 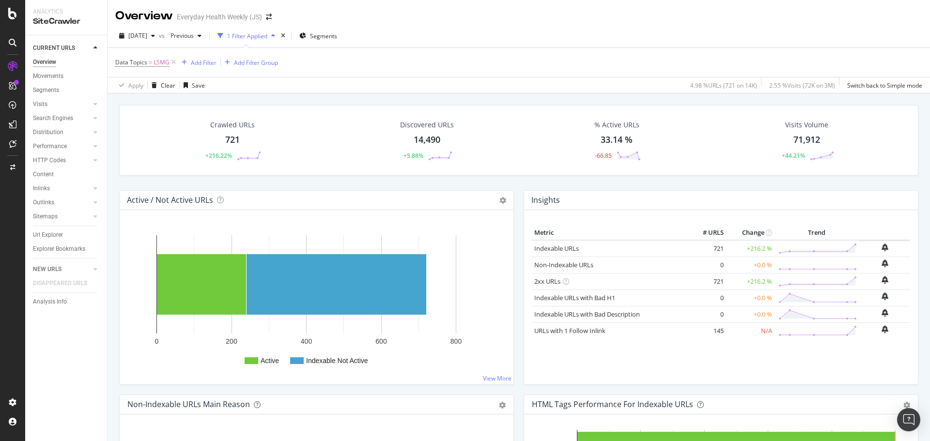 What do you see at coordinates (315, 301) in the screenshot?
I see `div: A chart.` at bounding box center [315, 301].